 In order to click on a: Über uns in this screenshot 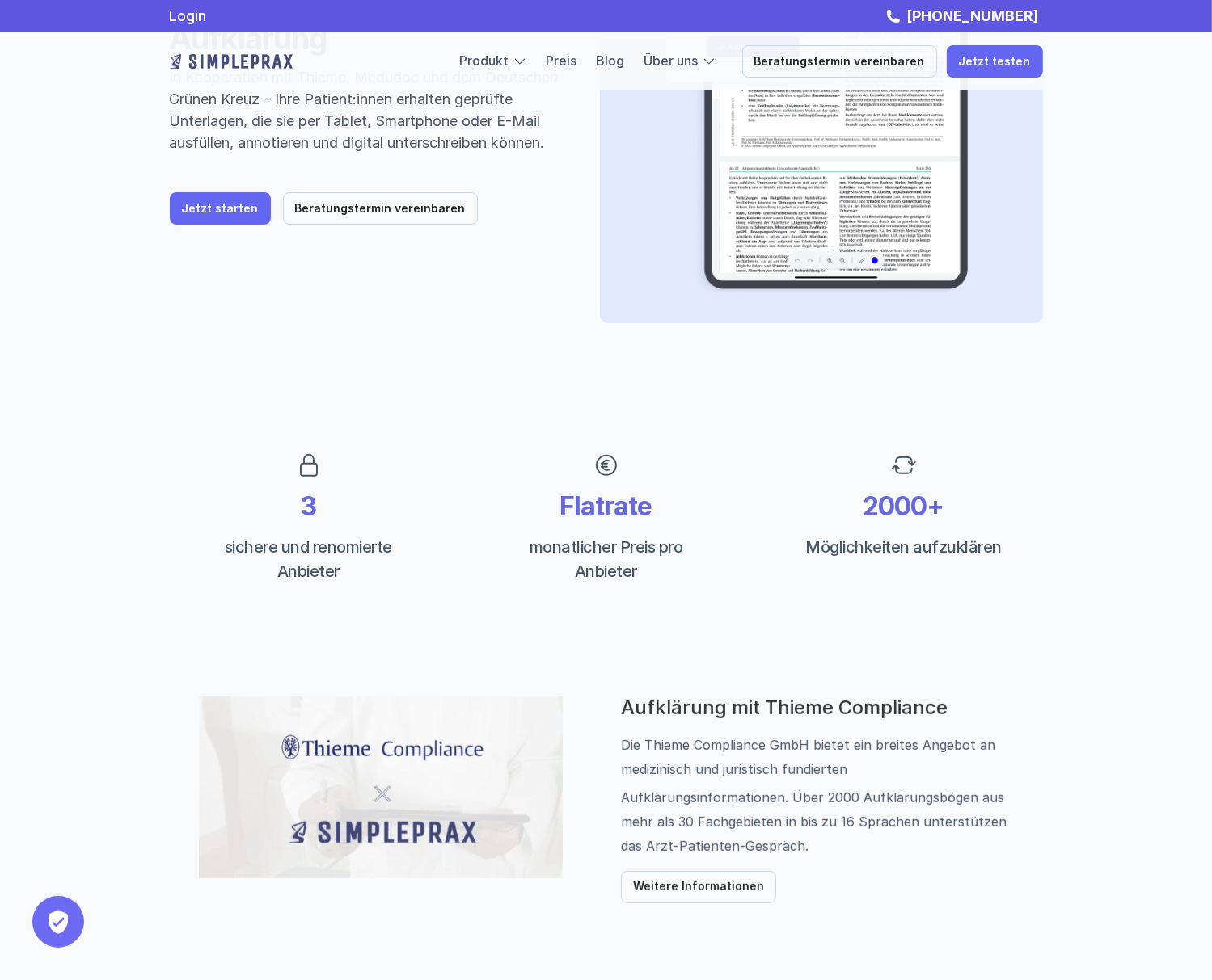, I will do `click(671, 60)`.